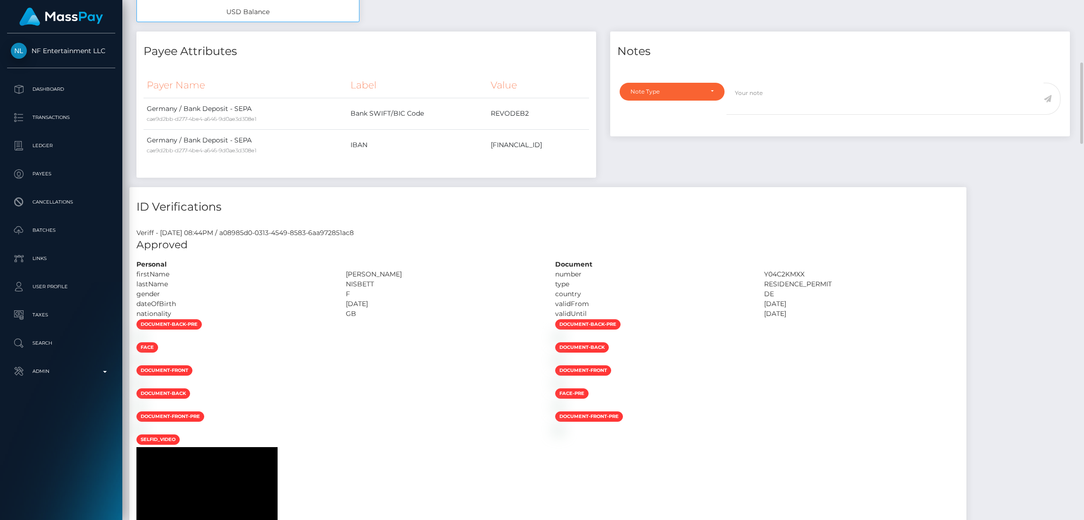 The width and height of the screenshot is (1084, 520). What do you see at coordinates (443, 294) in the screenshot?
I see `div: F` at bounding box center [443, 294].